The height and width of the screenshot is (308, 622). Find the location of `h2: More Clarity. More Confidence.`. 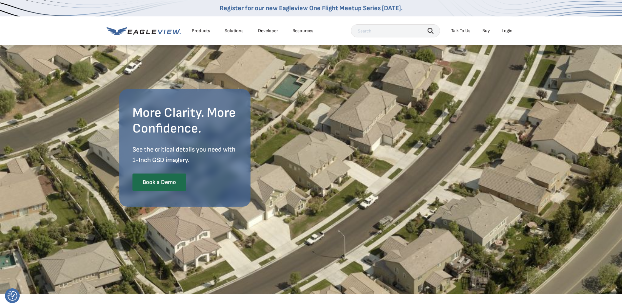

h2: More Clarity. More Confidence. is located at coordinates (185, 121).